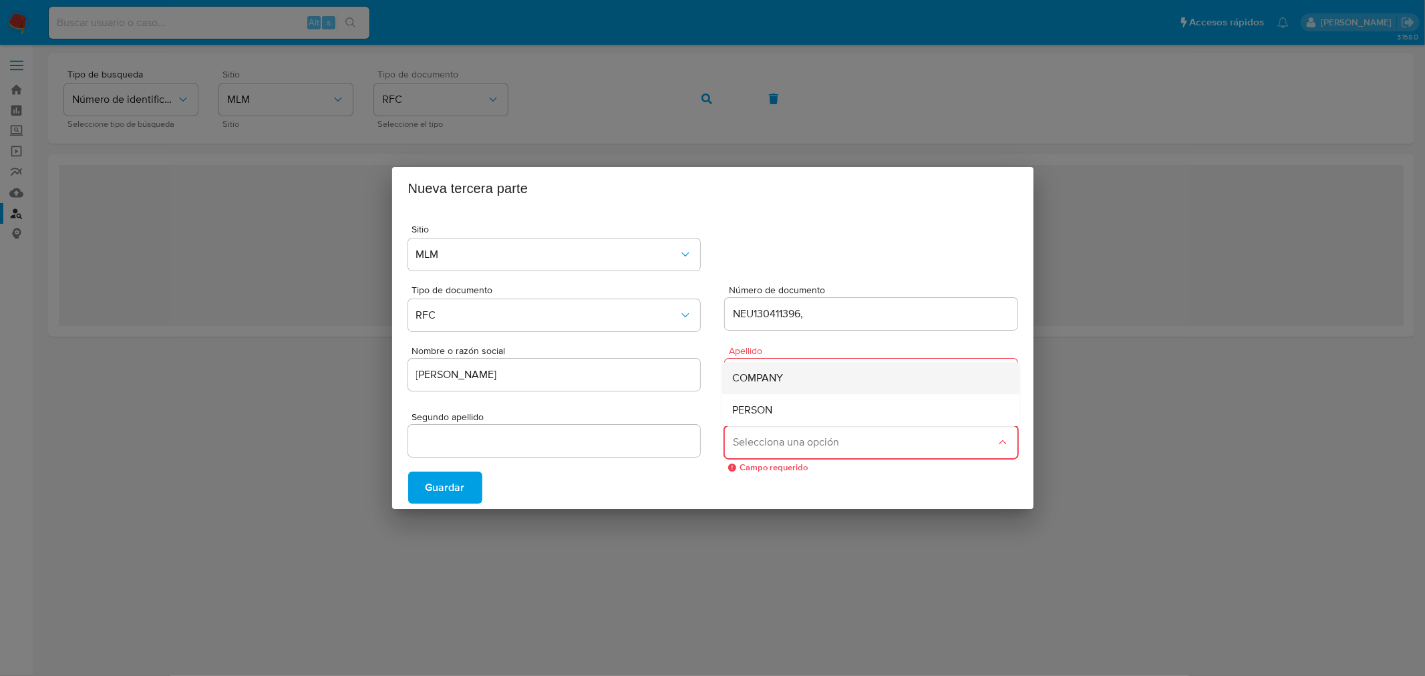  What do you see at coordinates (558, 290) in the screenshot?
I see `span: Tipo de documento` at bounding box center [558, 290].